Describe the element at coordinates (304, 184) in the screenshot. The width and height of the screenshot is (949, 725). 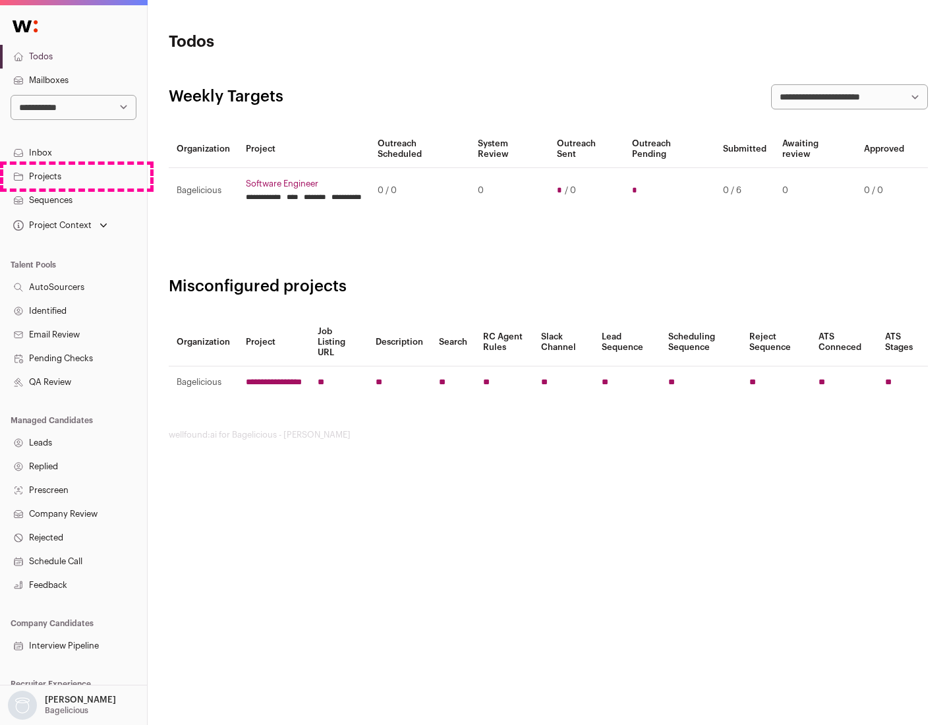
I see `a: Software Engineer` at that location.